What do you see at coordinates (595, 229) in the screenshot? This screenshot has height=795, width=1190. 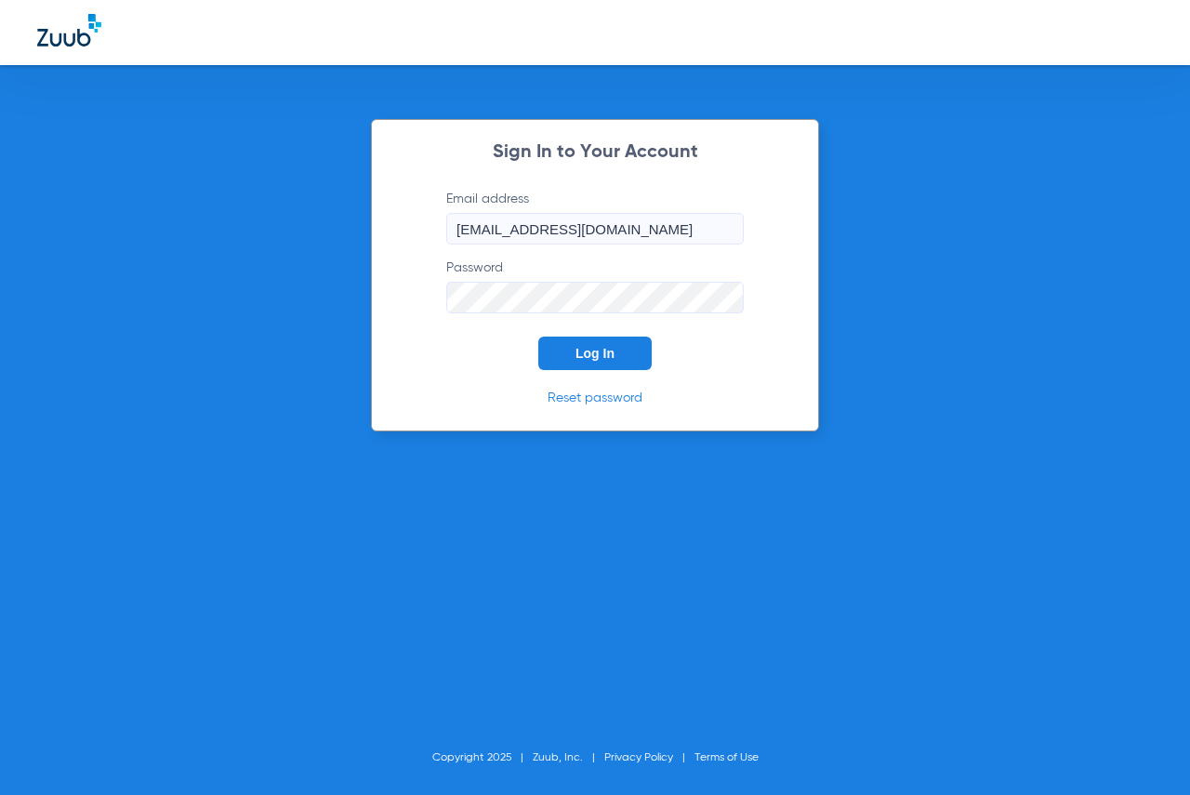 I see `input: Email address` at bounding box center [595, 229].